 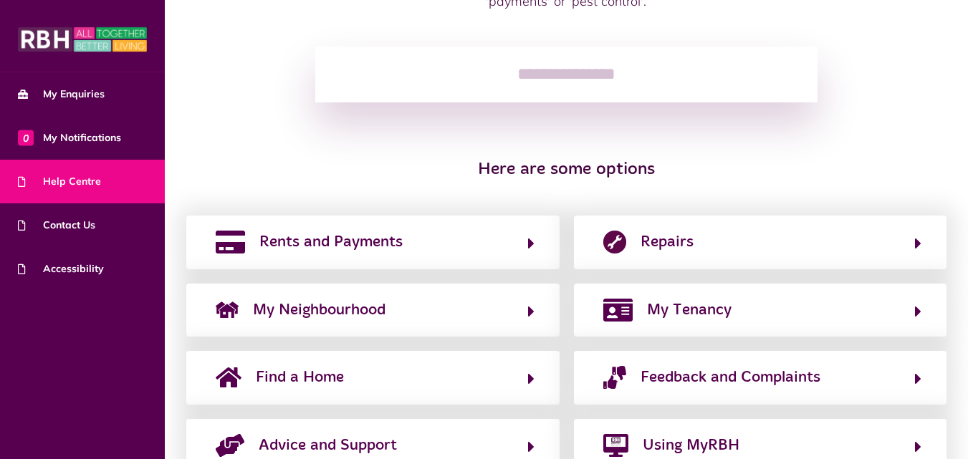 I want to click on span: My Tenancy, so click(x=689, y=310).